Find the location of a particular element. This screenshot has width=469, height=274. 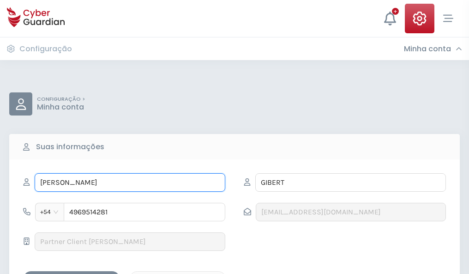

p: Minha conta is located at coordinates (61, 107).